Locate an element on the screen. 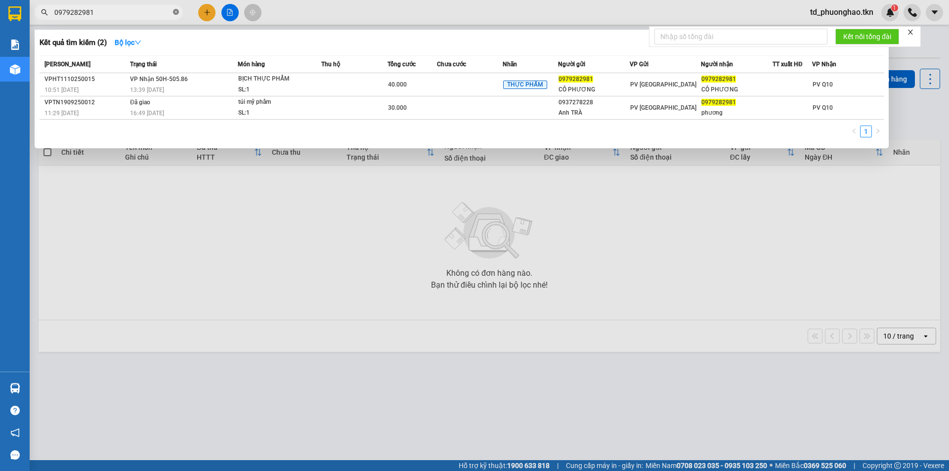 This screenshot has width=949, height=471. span: VP Nhận 50H-505.86 is located at coordinates (159, 79).